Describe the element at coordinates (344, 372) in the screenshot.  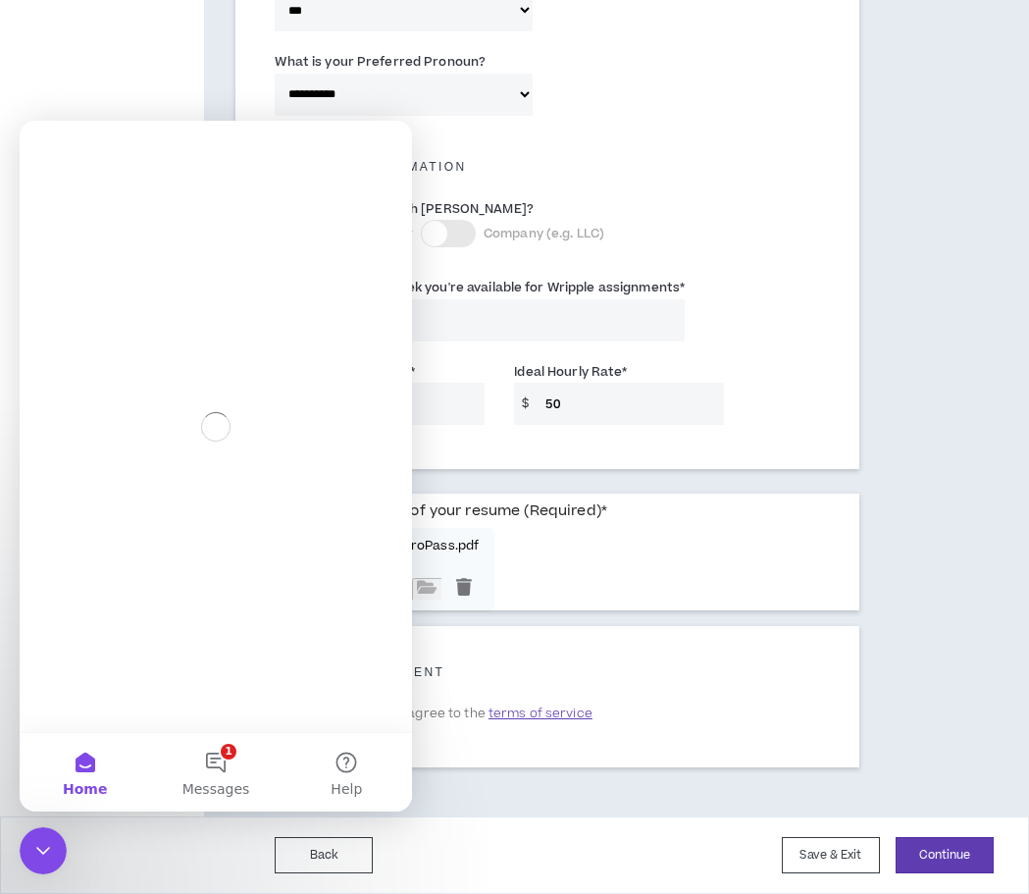
I see `label: Minimum Hourly Rate` at that location.